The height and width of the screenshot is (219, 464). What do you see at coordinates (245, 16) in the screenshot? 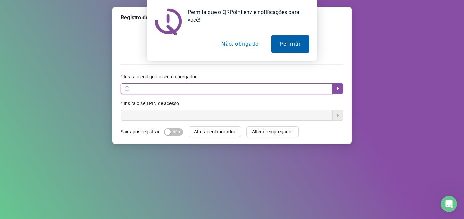
I see `div: Permita que o QRPoint envie notificações para você!` at bounding box center [245, 16].